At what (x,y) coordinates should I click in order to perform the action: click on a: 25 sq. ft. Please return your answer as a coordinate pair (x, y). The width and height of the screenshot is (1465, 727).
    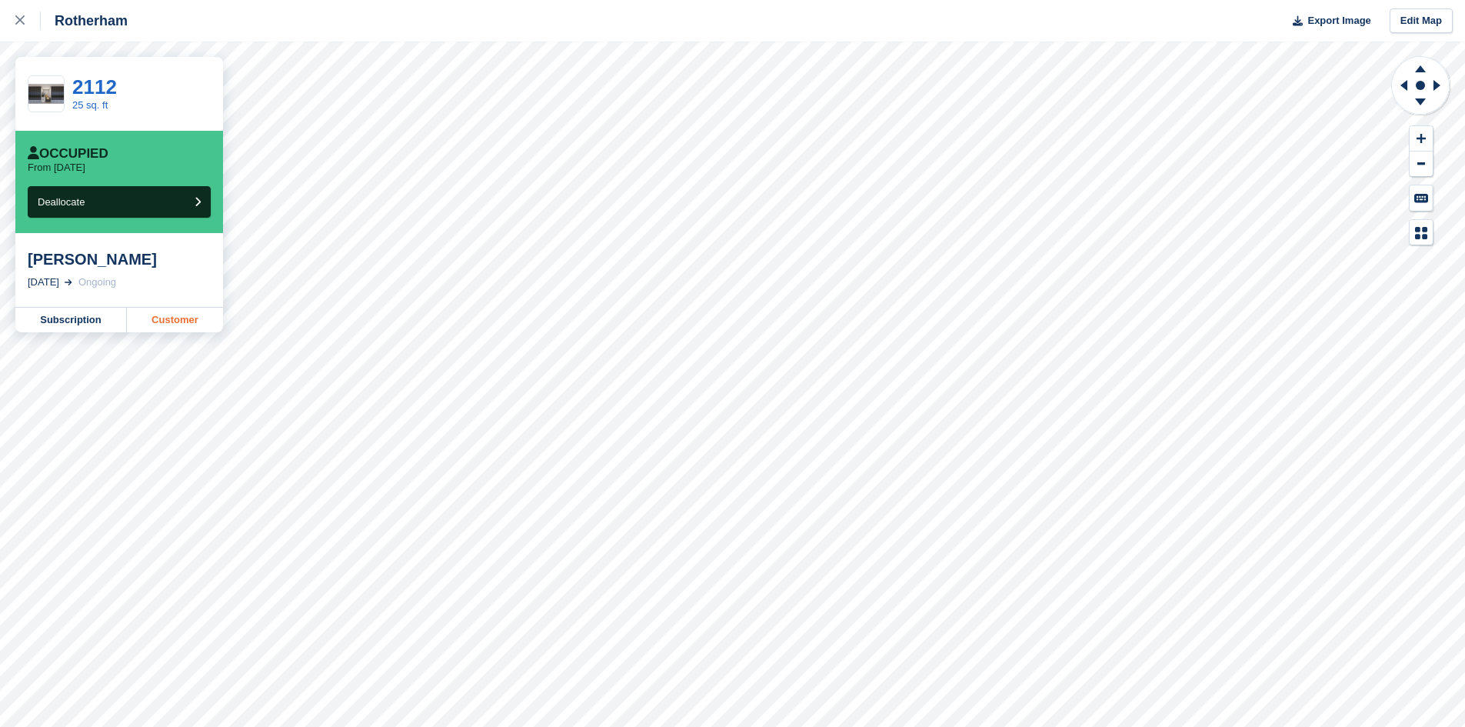
    Looking at the image, I should click on (90, 105).